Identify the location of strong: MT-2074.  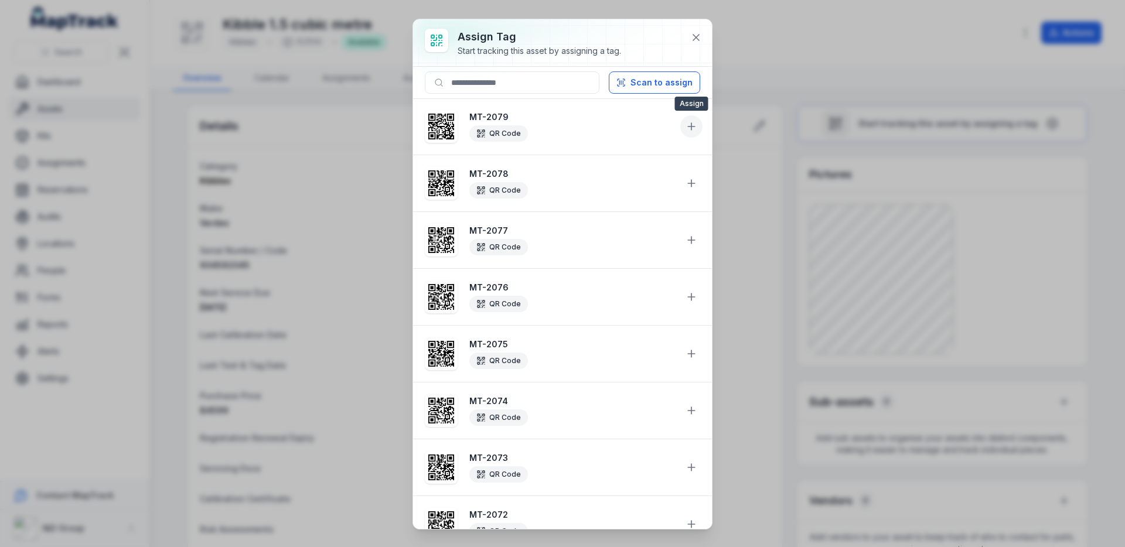
(573, 401).